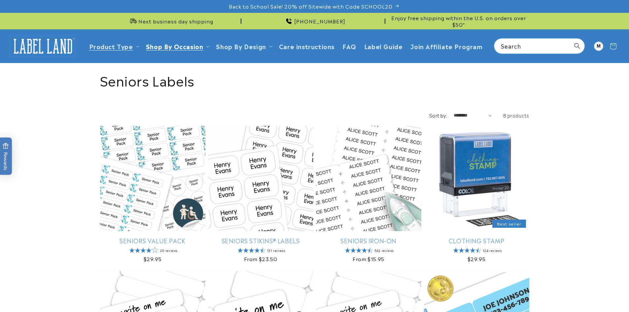 Image resolution: width=629 pixels, height=312 pixels. Describe the element at coordinates (459, 21) in the screenshot. I see `span: Enjoy free shipping within the U.S. on orders over $50*` at that location.